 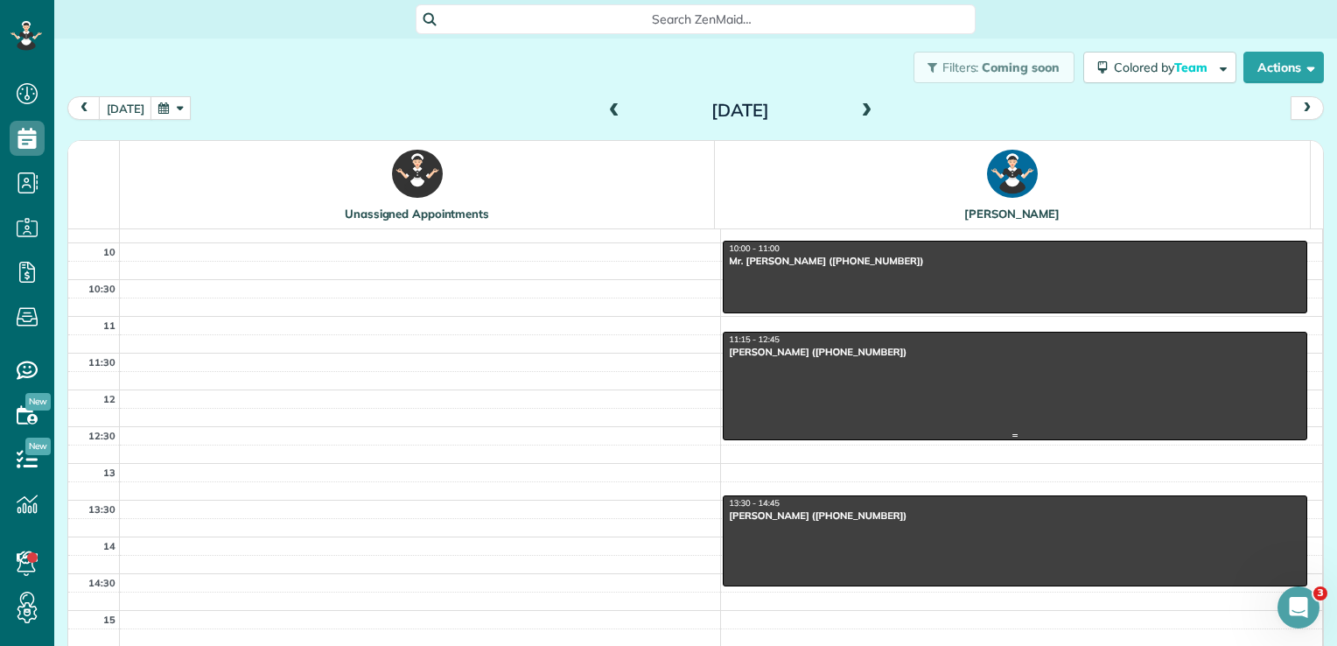 I want to click on span: 13:30 - 14:45, so click(x=754, y=503).